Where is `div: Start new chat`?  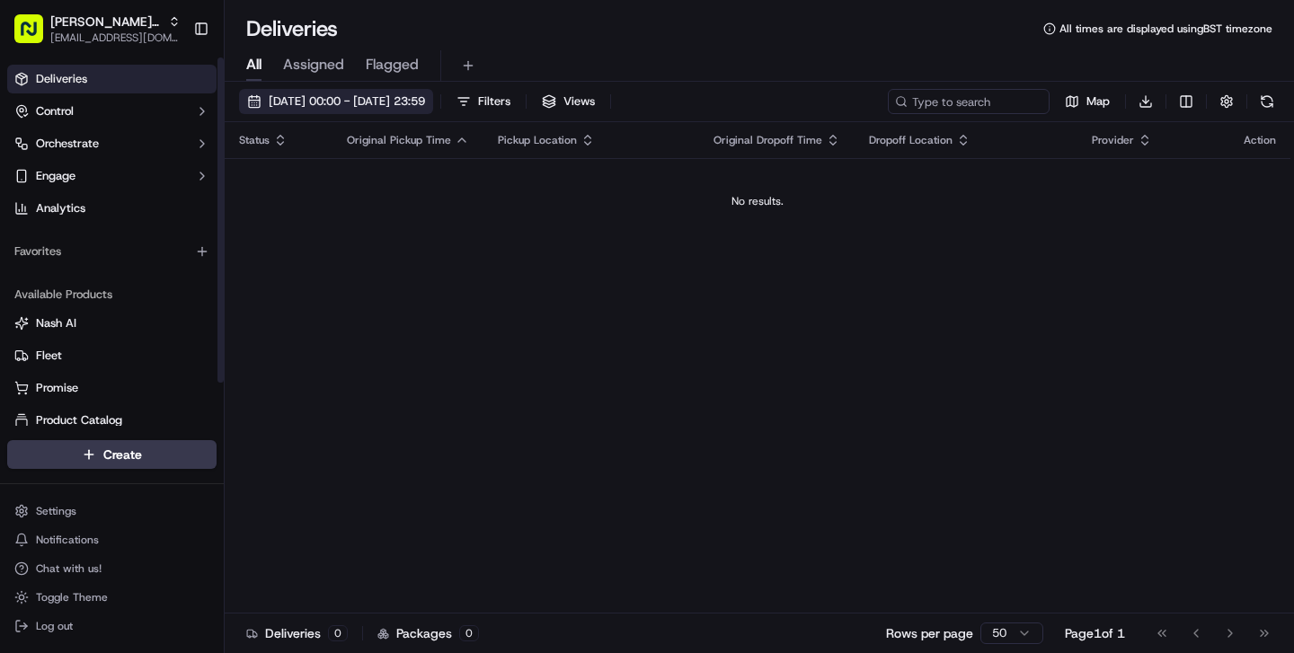 div: Start new chat is located at coordinates (188, 181).